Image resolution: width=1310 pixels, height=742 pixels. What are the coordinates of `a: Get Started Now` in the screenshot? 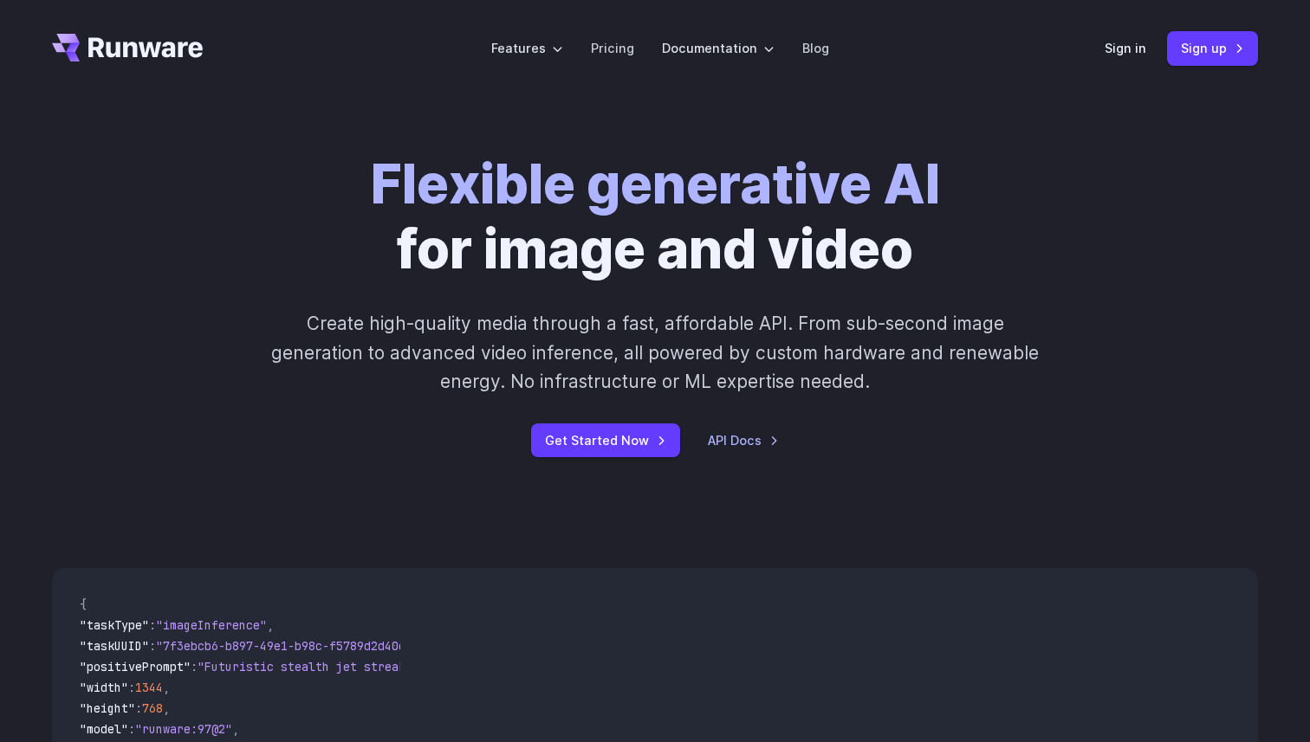 It's located at (605, 440).